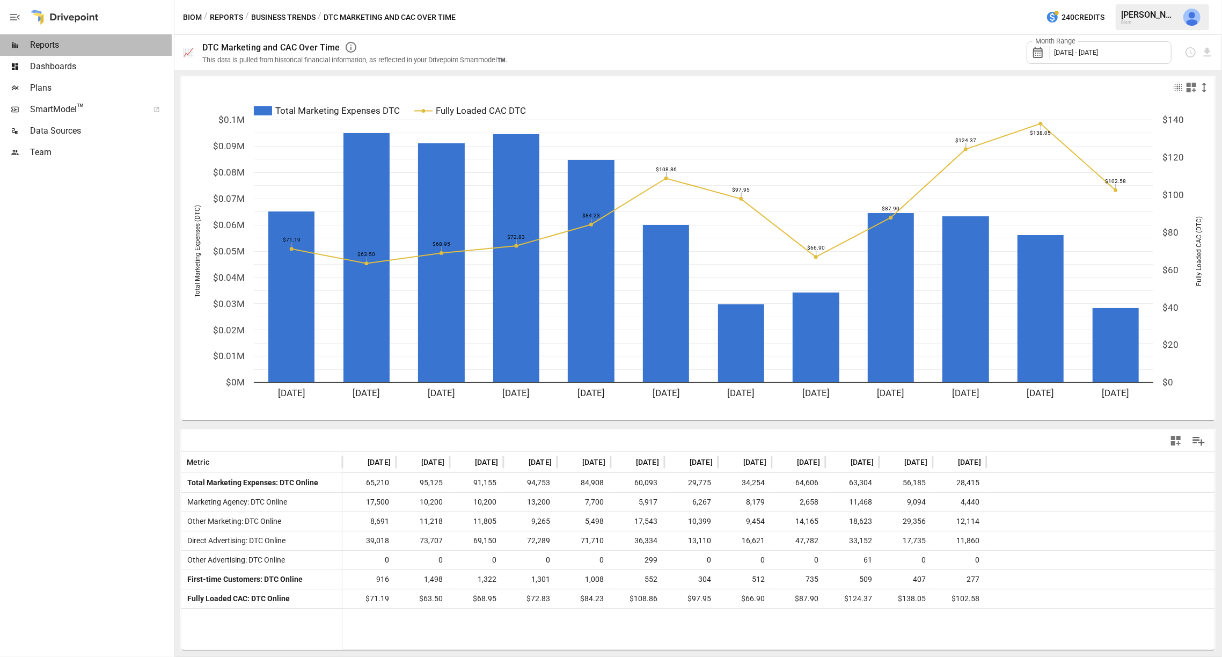 The width and height of the screenshot is (1222, 657). Describe the element at coordinates (477, 541) in the screenshot. I see `span: 69,150` at that location.